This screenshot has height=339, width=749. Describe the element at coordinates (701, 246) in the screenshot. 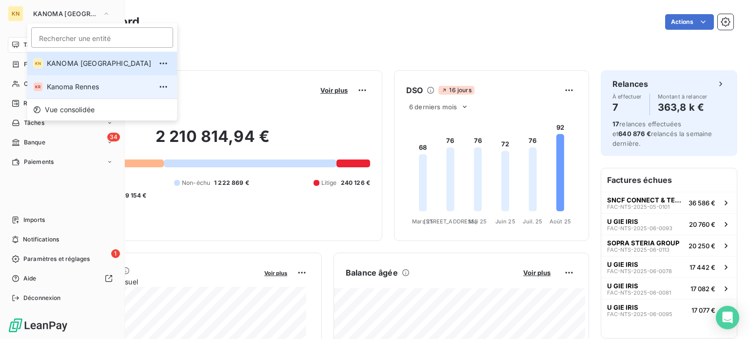

I see `span: 20 250 €` at that location.